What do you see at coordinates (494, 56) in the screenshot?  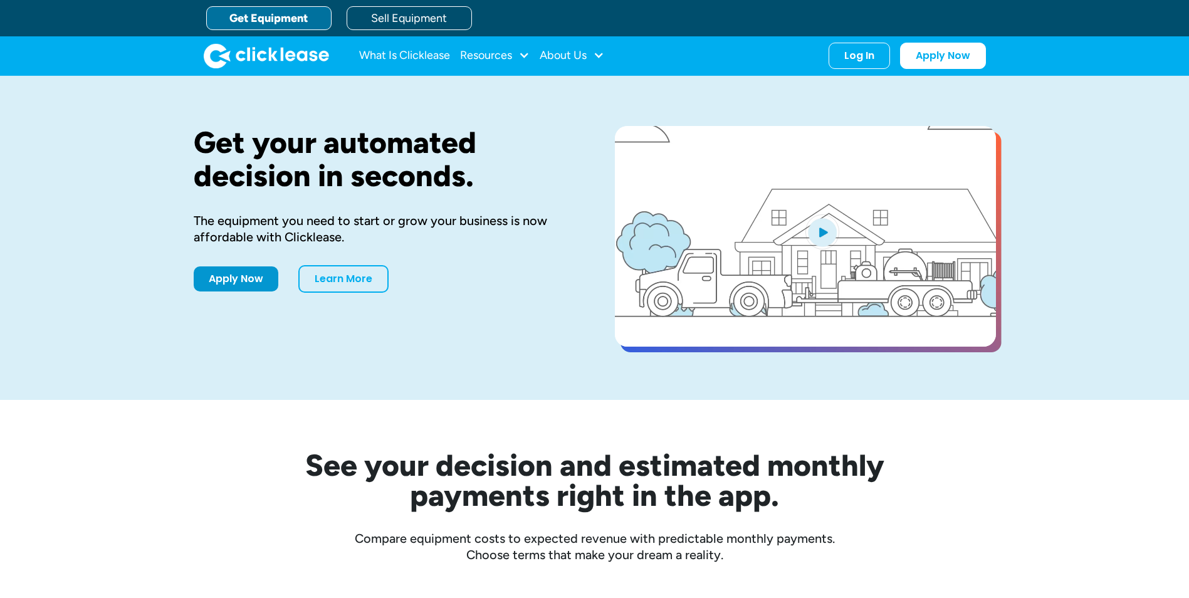 I see `div: Resources` at bounding box center [494, 56].